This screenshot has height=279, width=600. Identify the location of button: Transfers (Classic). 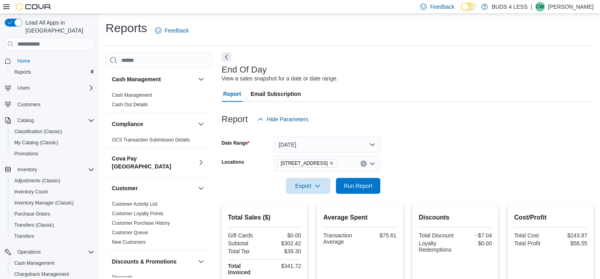
(53, 225).